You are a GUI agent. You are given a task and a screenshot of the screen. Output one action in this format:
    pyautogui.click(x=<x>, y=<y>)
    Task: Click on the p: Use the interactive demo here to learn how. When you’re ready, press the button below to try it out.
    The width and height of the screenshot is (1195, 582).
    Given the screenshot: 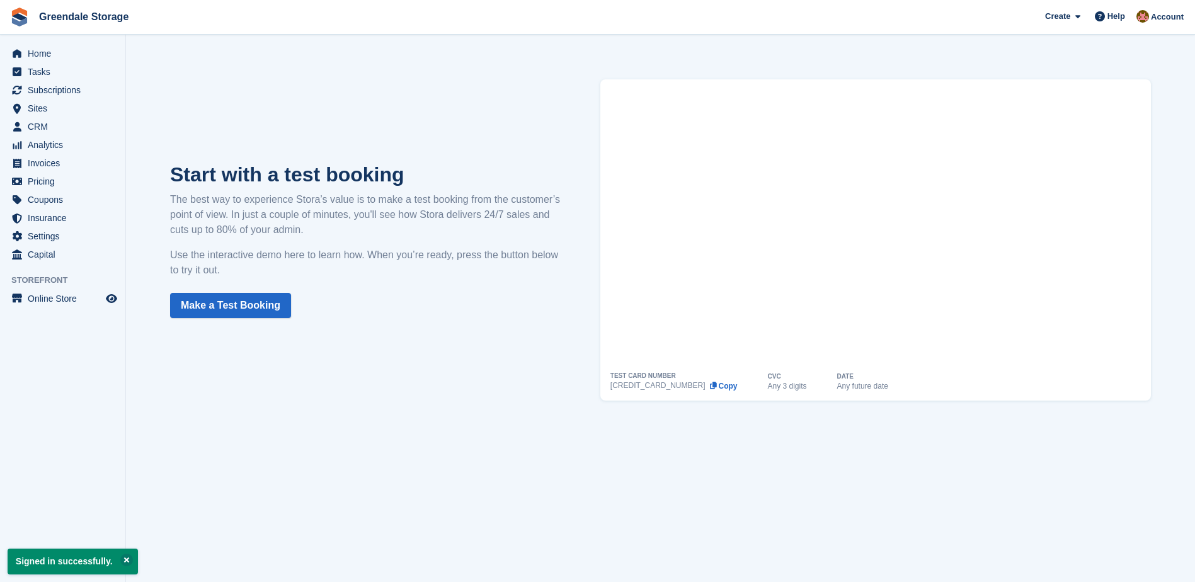 What is the action you would take?
    pyautogui.click(x=366, y=263)
    